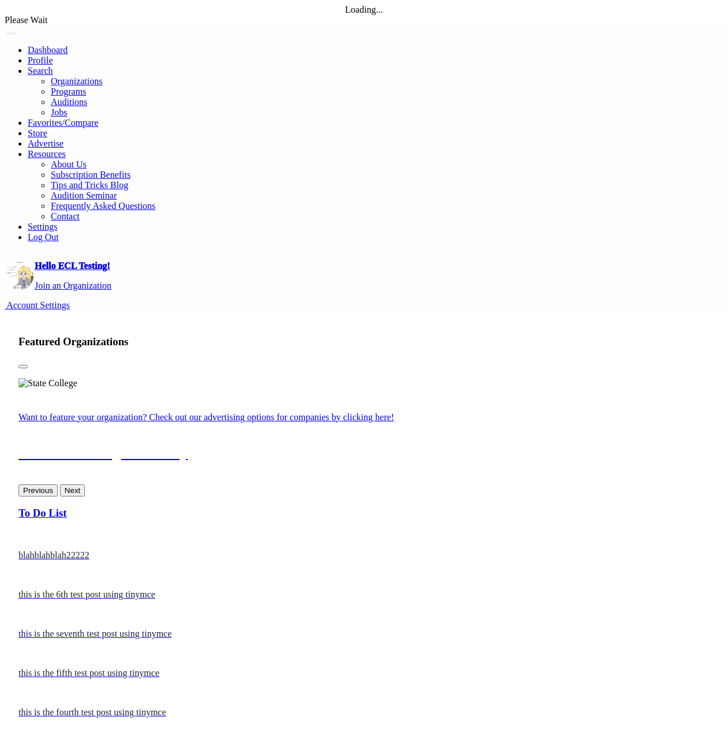  Describe the element at coordinates (364, 713) in the screenshot. I see `a: this is the fourth test post using tinymce` at that location.